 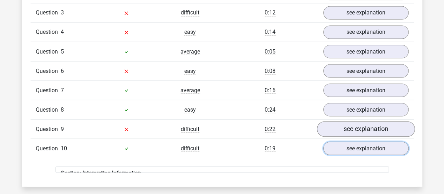 I want to click on span: 9, so click(x=62, y=128).